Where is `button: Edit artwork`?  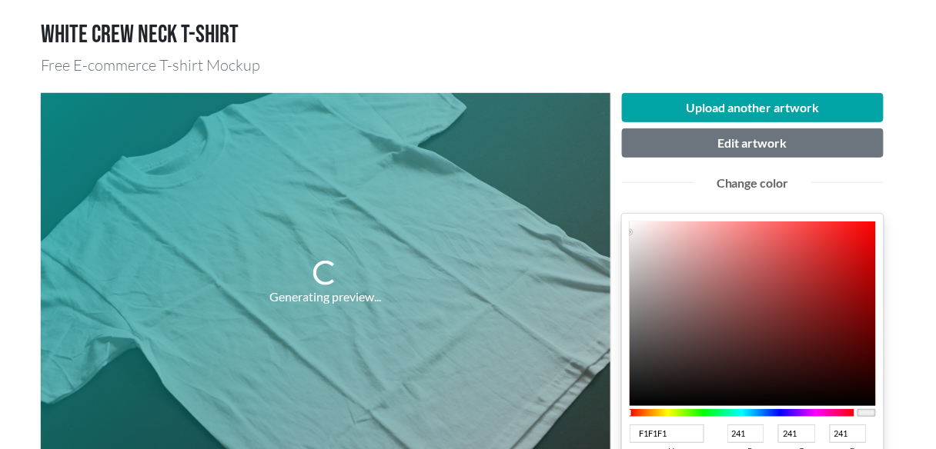 button: Edit artwork is located at coordinates (753, 143).